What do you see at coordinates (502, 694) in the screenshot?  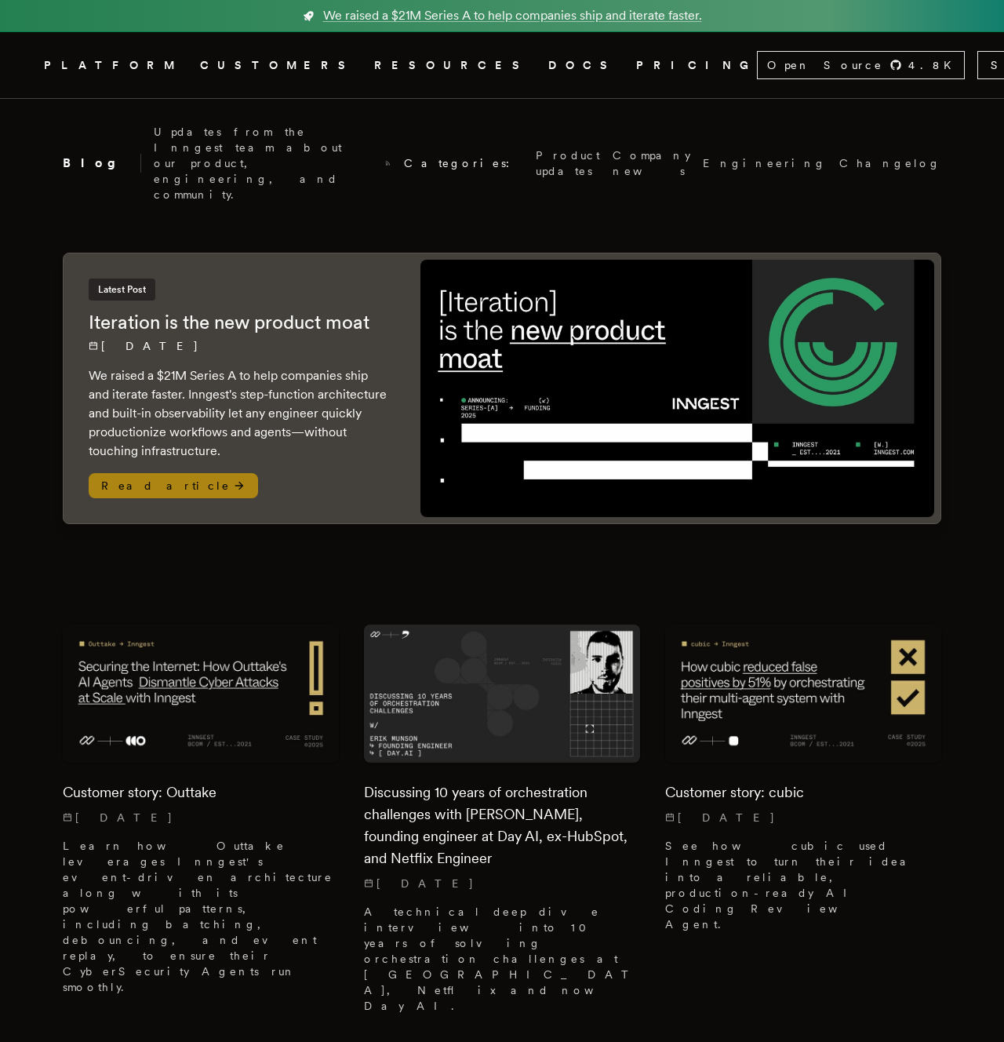 I see `img: Featured image for Discussing 10 years of orchestration challenges with Erik Munson, founding eng...` at bounding box center [502, 694].